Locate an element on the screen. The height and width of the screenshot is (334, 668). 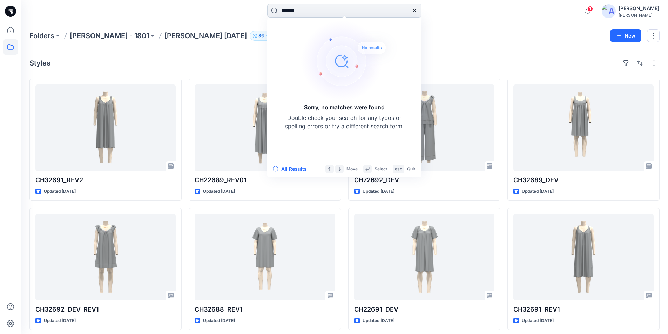
span: 1 is located at coordinates (590, 9).